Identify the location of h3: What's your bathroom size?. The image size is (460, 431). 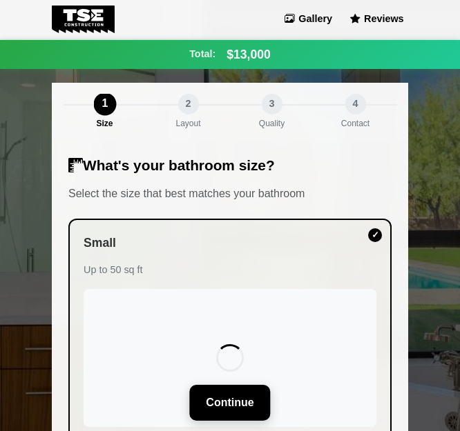
(230, 166).